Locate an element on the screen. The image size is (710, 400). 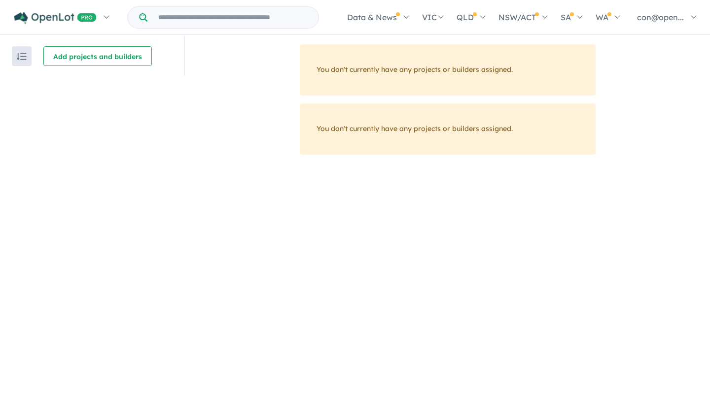
img: Openlot PRO Logo White is located at coordinates (55, 18).